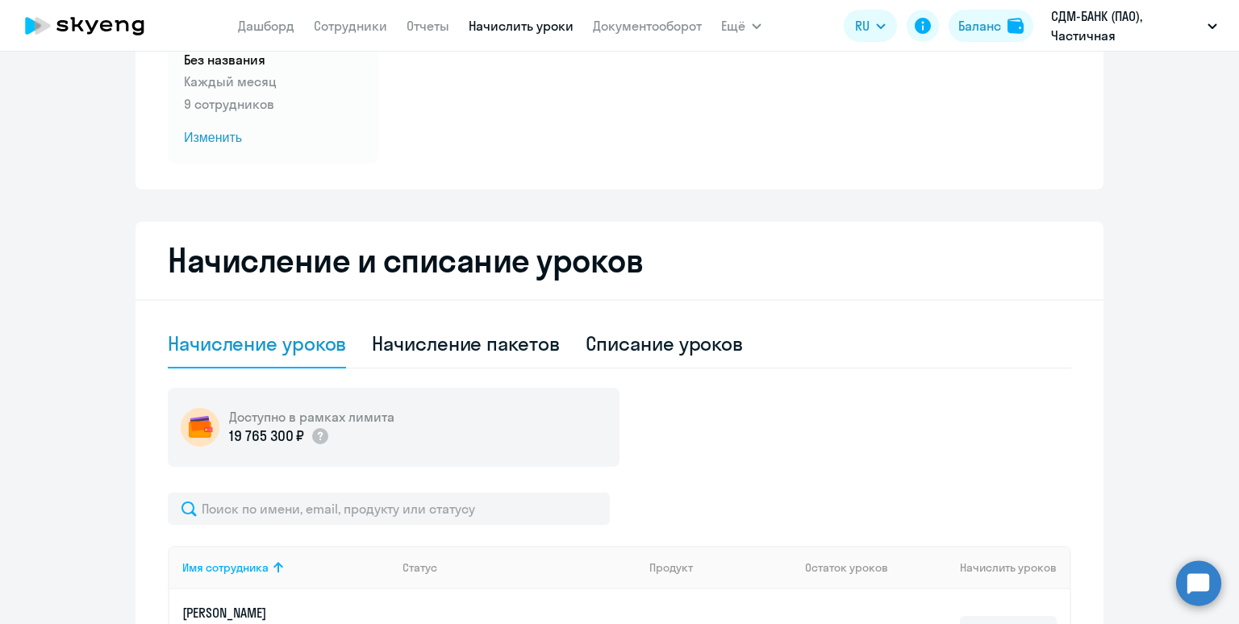 The width and height of the screenshot is (1239, 624). What do you see at coordinates (619, 261) in the screenshot?
I see `h2: Начисление и списание уроков` at bounding box center [619, 261].